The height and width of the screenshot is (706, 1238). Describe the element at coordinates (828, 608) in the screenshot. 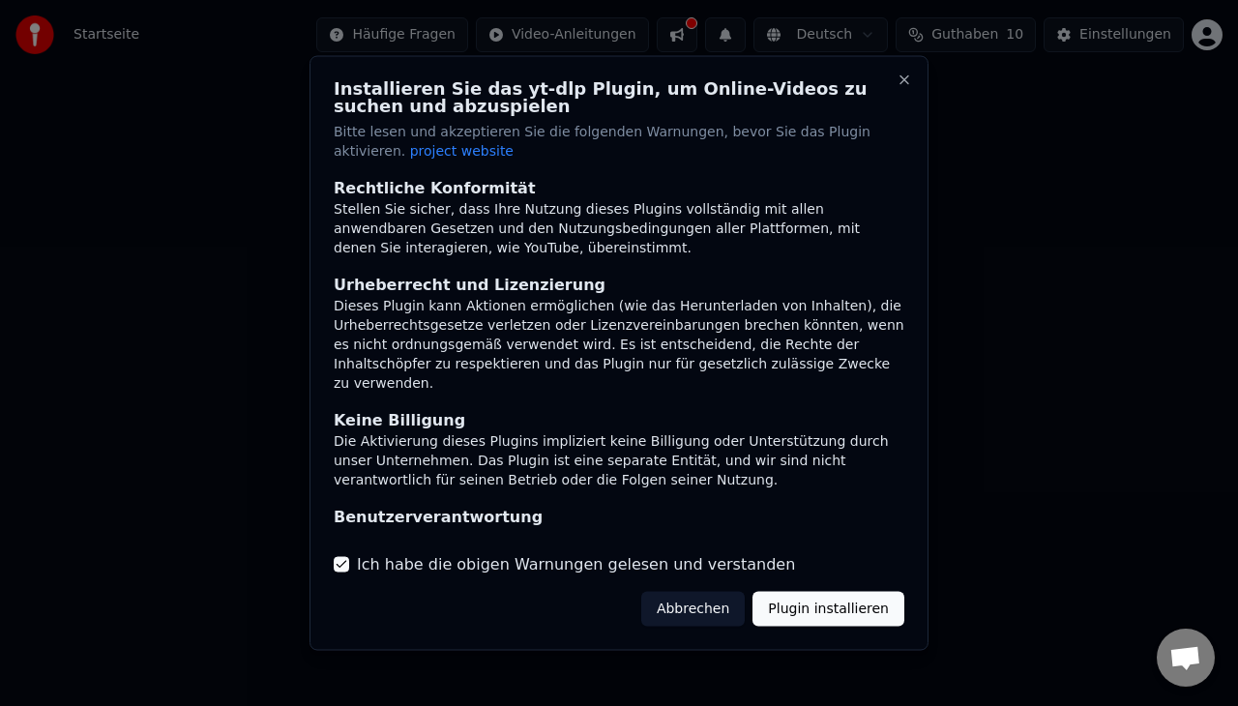

I see `button: Plugin installieren` at that location.